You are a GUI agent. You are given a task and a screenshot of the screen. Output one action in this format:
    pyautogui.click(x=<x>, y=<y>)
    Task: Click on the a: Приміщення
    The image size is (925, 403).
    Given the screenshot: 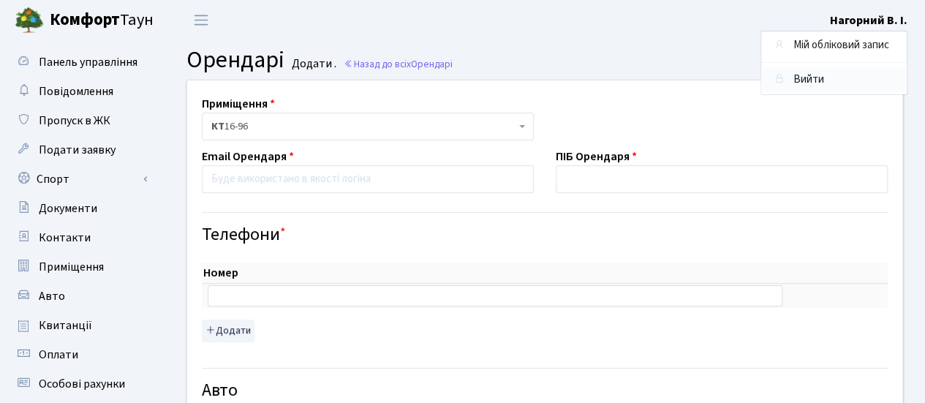 What is the action you would take?
    pyautogui.click(x=80, y=267)
    